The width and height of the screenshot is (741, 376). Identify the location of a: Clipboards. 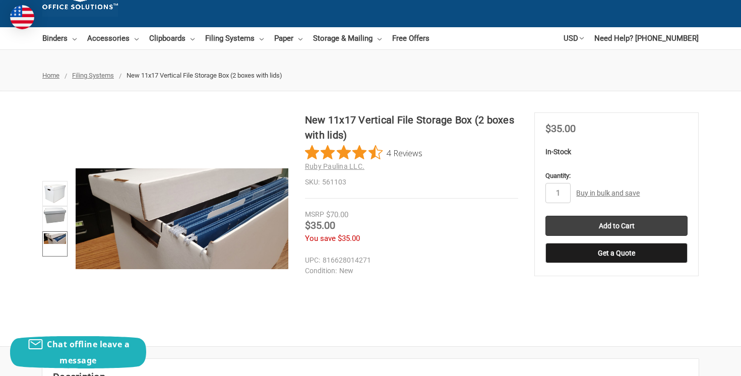
(172, 38).